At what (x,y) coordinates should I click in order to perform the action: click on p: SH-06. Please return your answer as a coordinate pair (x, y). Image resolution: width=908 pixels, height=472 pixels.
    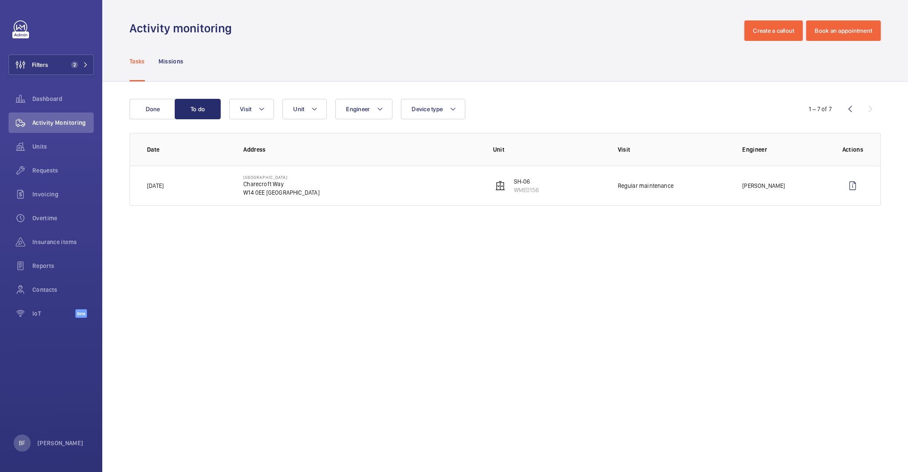
    Looking at the image, I should click on (526, 181).